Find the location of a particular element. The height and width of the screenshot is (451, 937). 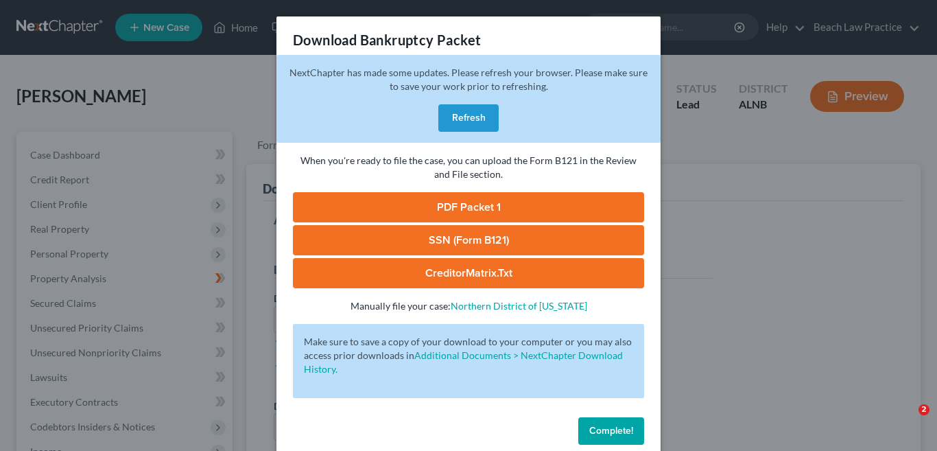

p: When you're ready to file the case, you can upload the Form B121 in the Review and File section. is located at coordinates (469, 167).